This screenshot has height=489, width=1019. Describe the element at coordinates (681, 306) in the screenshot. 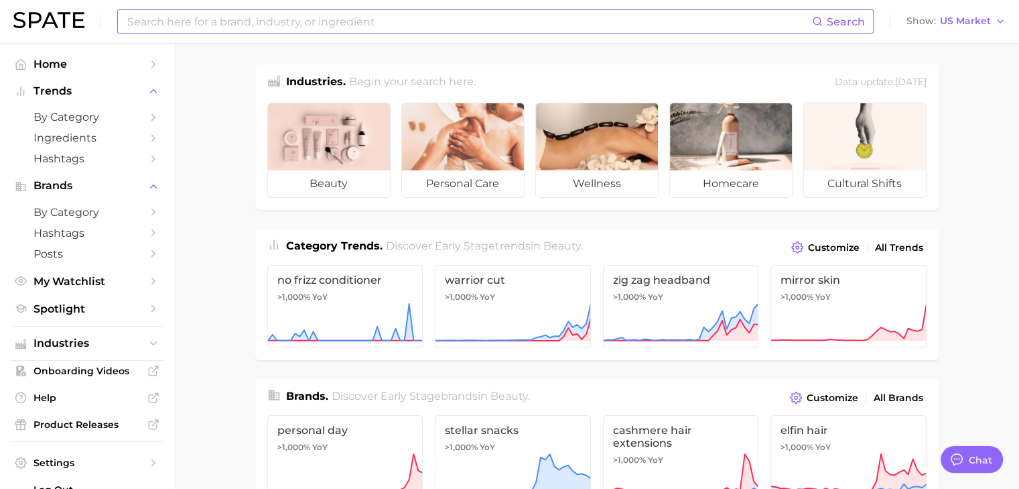

I see `a: zig zag headband>1,000% YoY` at that location.